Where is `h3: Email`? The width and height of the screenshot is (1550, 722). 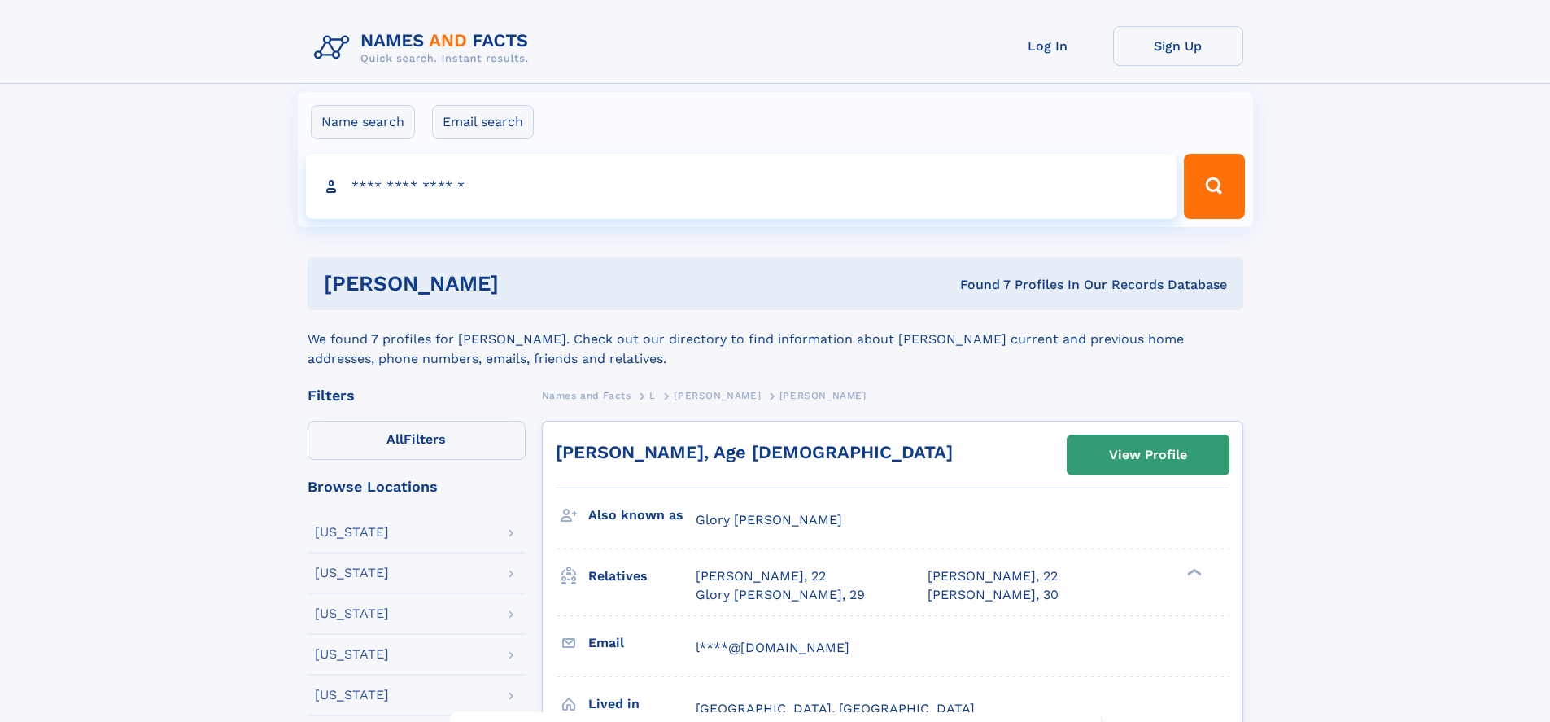 h3: Email is located at coordinates (642, 643).